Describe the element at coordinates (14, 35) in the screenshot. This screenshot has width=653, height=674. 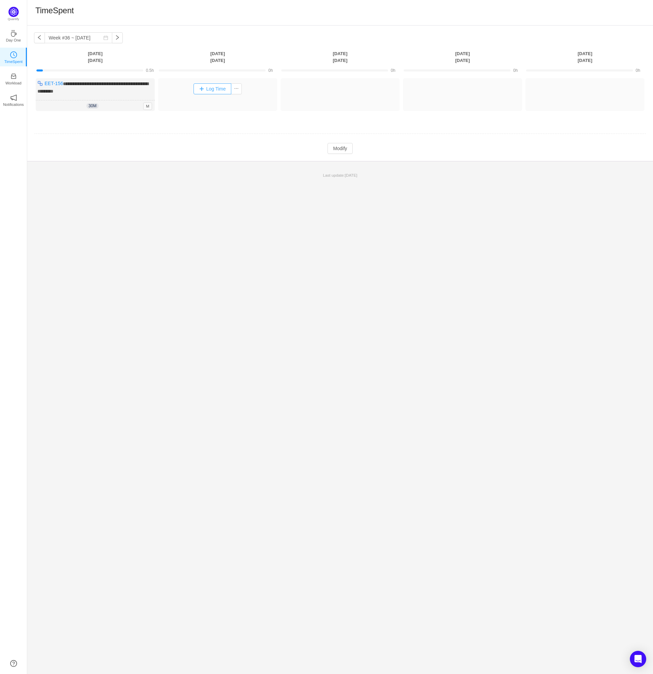
I see `a: icon: coffeeDay One` at that location.